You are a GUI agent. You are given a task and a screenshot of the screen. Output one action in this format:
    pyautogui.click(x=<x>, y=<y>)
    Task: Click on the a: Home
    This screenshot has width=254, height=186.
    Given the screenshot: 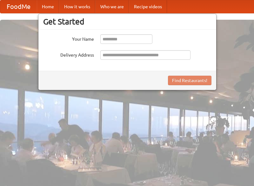 What is the action you would take?
    pyautogui.click(x=48, y=7)
    